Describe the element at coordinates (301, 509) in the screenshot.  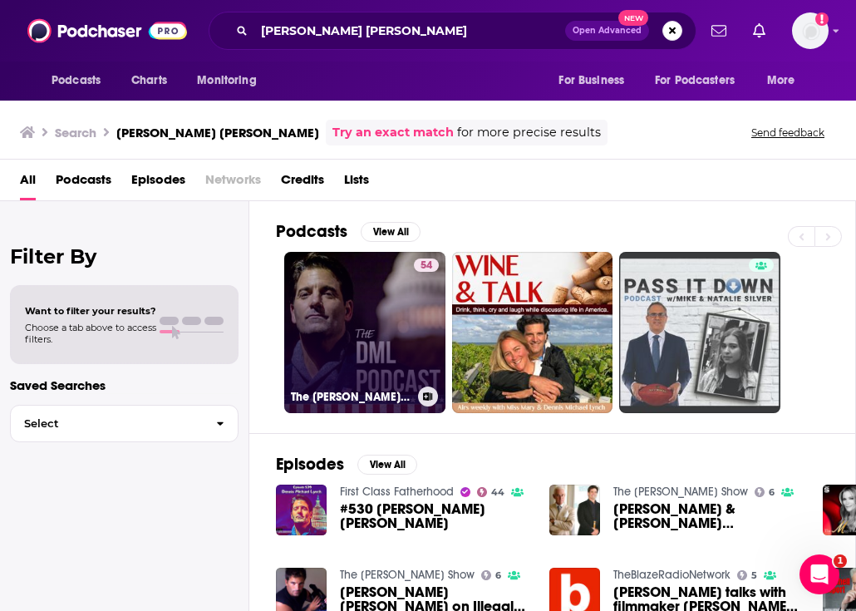
I see `img: #530 Dennis Michael Lynch` at that location.